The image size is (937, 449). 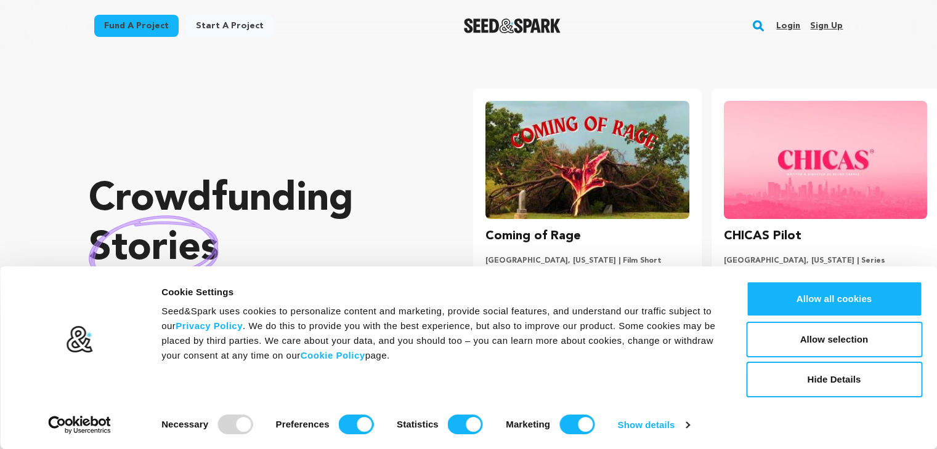 I want to click on a: Login, so click(x=787, y=26).